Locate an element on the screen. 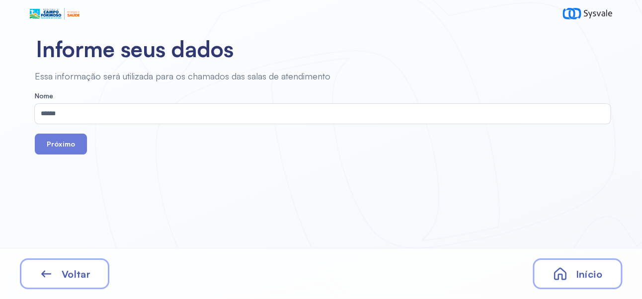 Image resolution: width=642 pixels, height=299 pixels. h2: Informe seus dados is located at coordinates (321, 49).